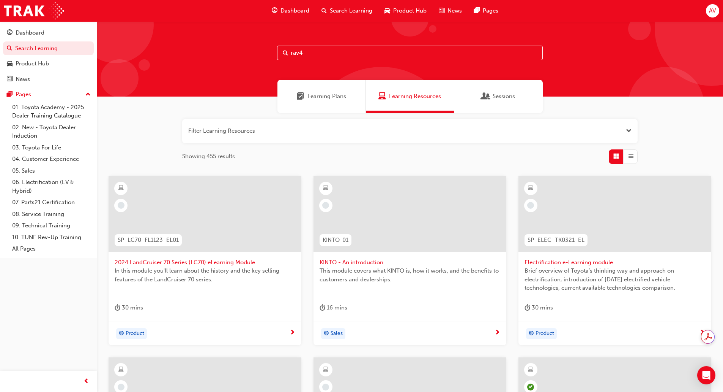  I want to click on span: SP_ELEC_TK0321_EL, so click(556, 240).